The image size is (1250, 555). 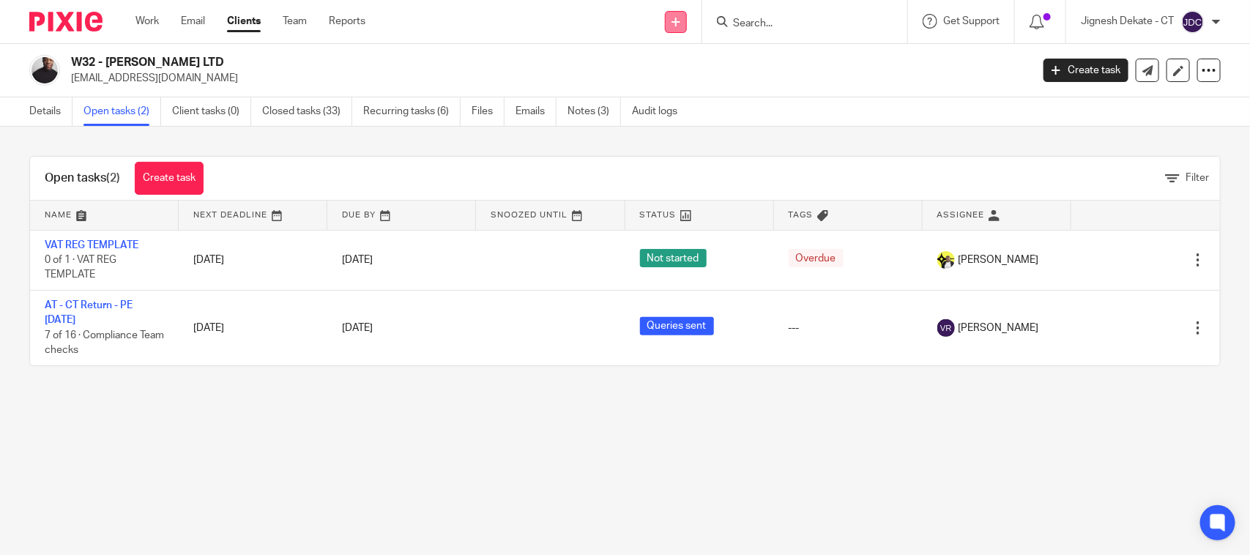 I want to click on a: Emails, so click(x=536, y=111).